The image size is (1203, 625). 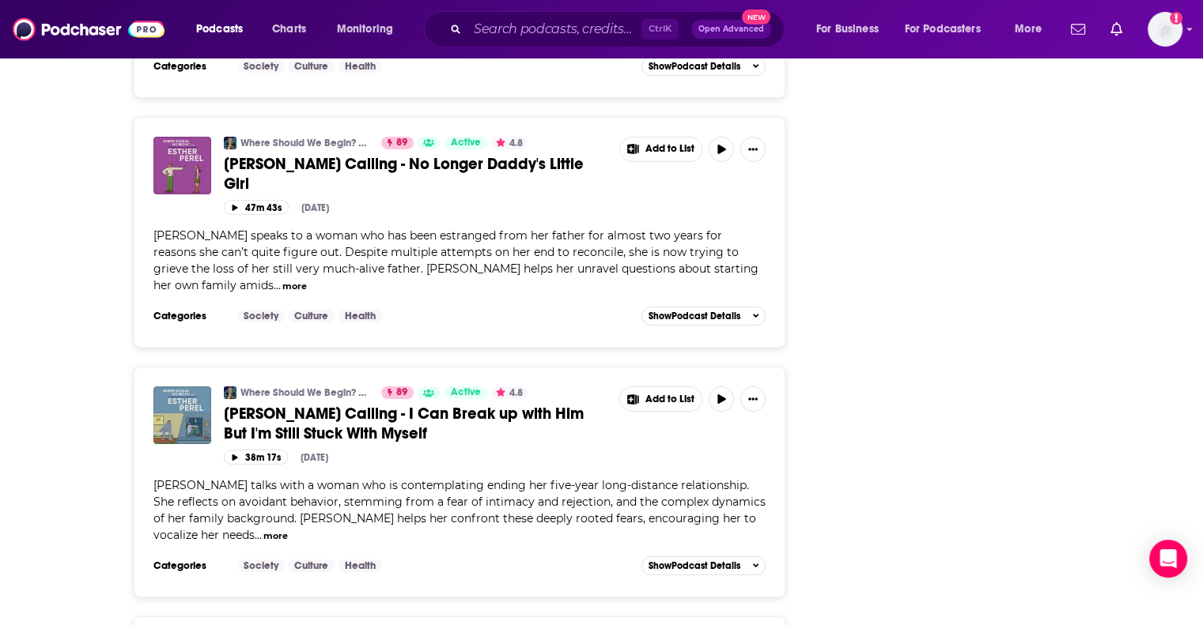 I want to click on img: Esther Calling - No Longer Daddy's Little Girl, so click(x=182, y=165).